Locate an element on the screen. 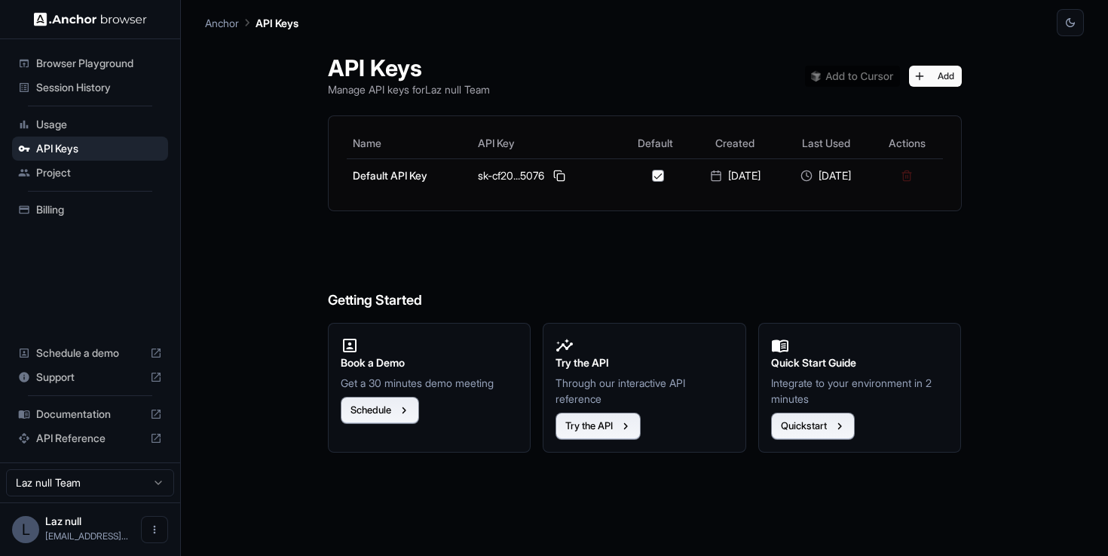  th: API Key is located at coordinates (546, 143).